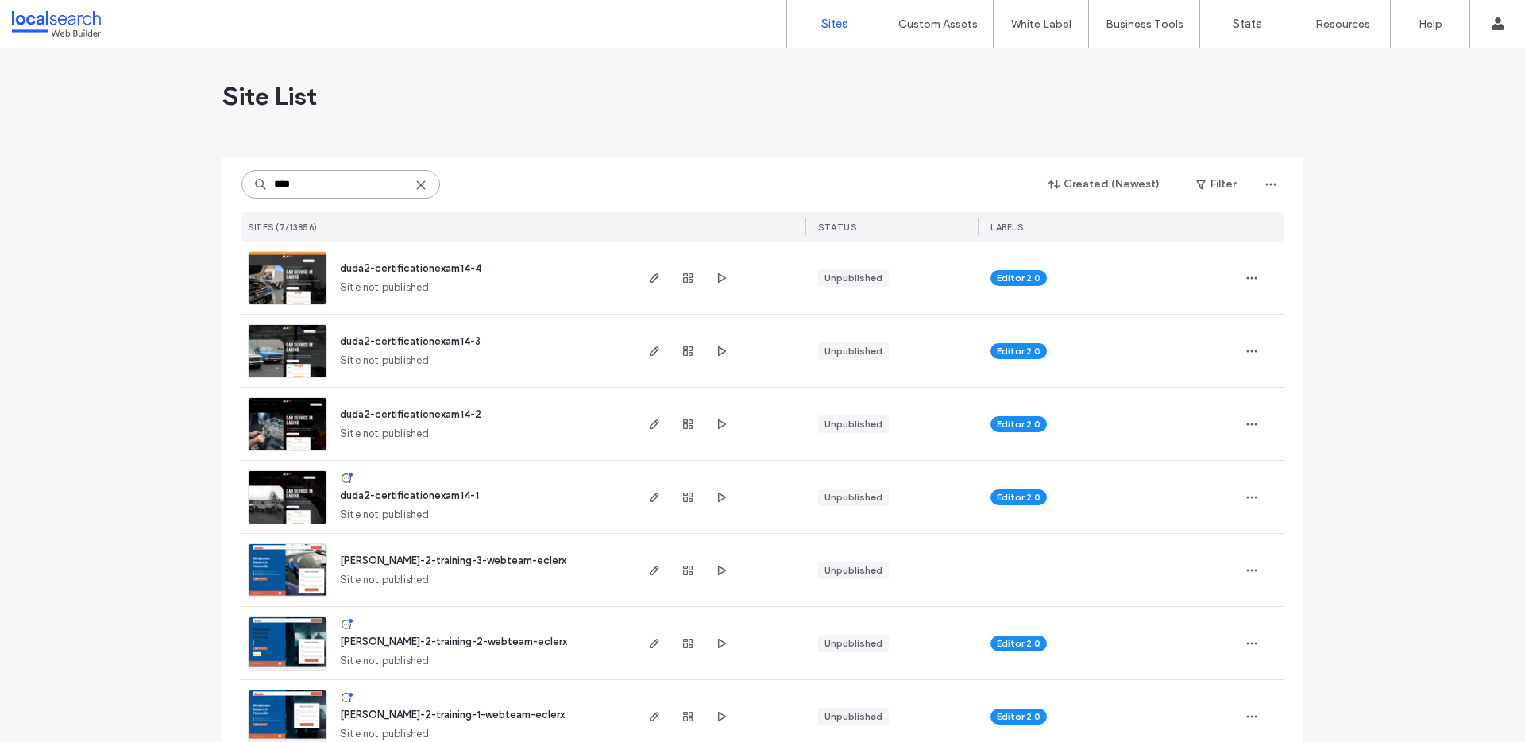 This screenshot has width=1525, height=742. I want to click on span: STATUS, so click(837, 227).